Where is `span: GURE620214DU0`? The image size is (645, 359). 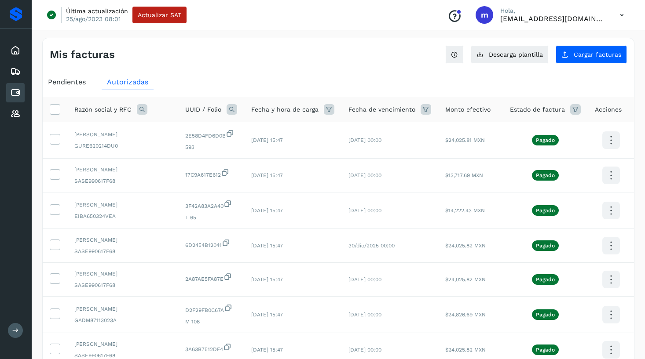 span: GURE620214DU0 is located at coordinates (123, 146).